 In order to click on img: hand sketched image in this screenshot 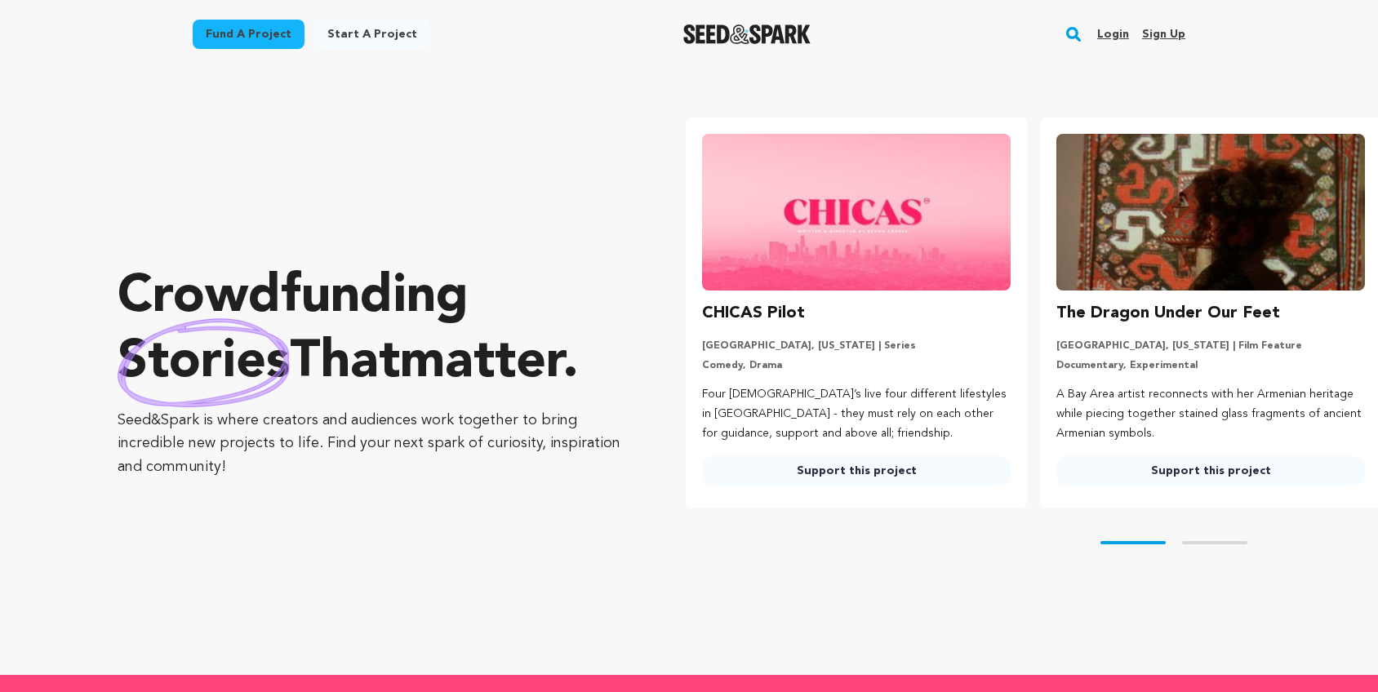, I will do `click(203, 363)`.